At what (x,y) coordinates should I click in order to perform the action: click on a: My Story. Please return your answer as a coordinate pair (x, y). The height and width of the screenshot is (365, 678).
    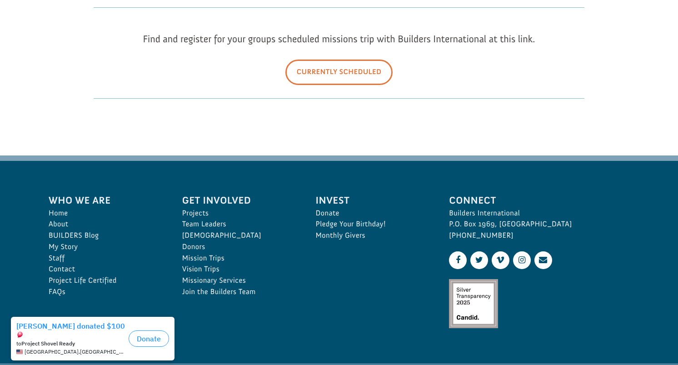
    Looking at the image, I should click on (105, 247).